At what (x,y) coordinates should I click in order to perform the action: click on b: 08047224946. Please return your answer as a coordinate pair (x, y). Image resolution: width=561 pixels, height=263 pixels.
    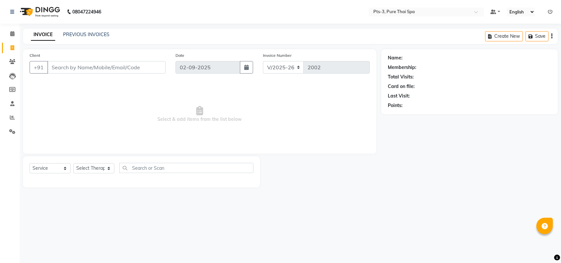
    Looking at the image, I should click on (87, 12).